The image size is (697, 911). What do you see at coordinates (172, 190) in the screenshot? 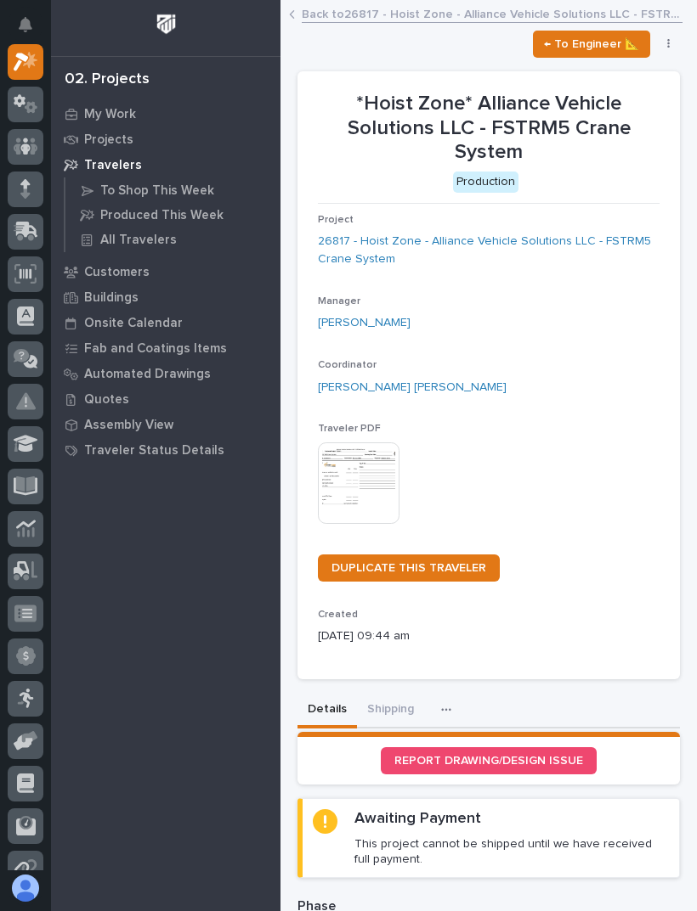
I see `a: To Shop This Week` at bounding box center [172, 190].